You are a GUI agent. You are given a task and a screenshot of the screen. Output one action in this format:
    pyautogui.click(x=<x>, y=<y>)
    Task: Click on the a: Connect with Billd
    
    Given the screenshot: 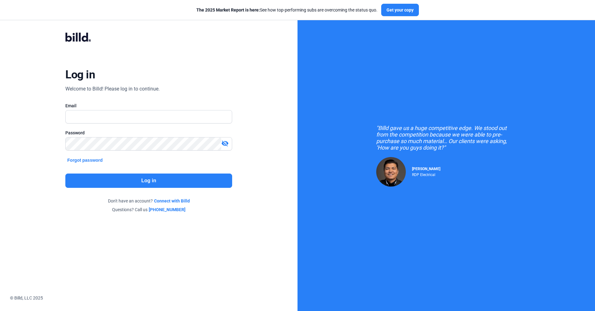 What is the action you would take?
    pyautogui.click(x=172, y=201)
    